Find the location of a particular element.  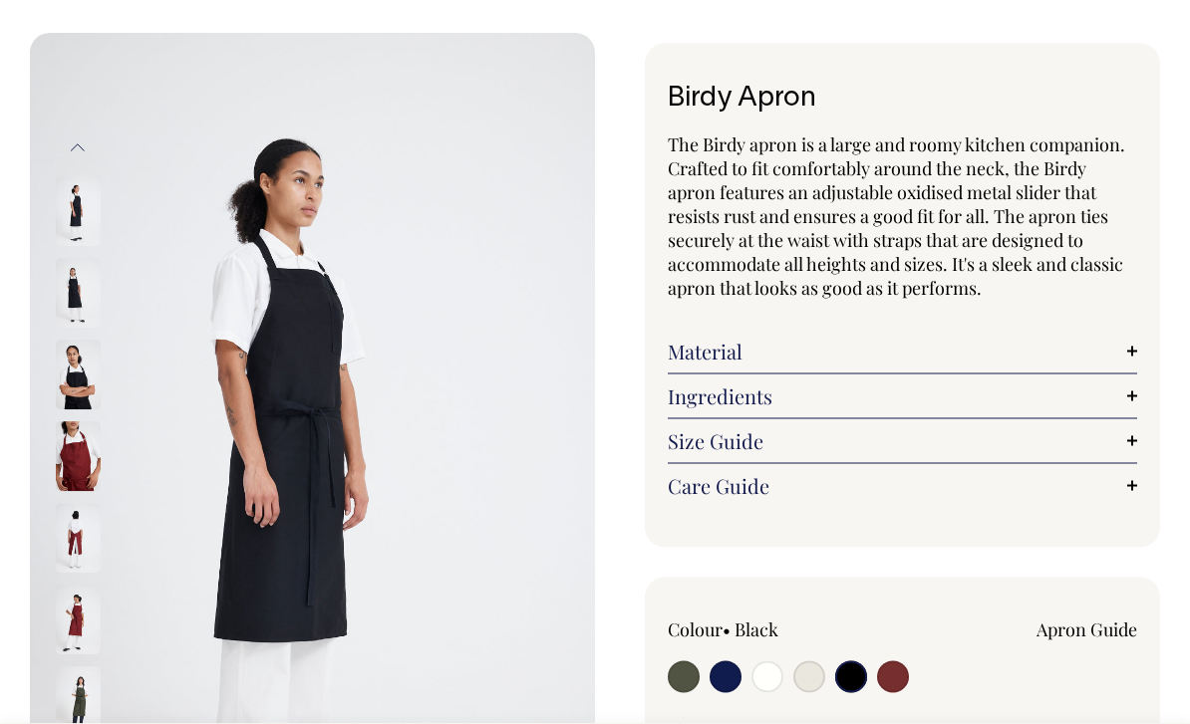

h1: Birdy Apron is located at coordinates (902, 99).